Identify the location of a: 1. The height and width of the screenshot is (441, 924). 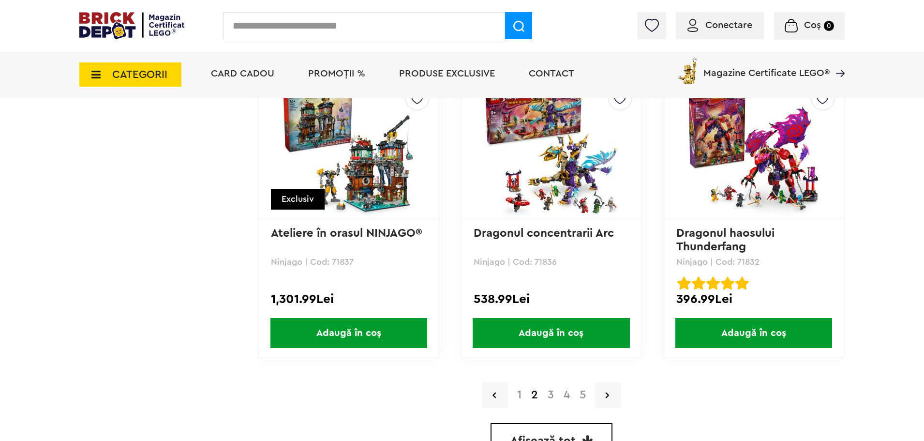
(519, 395).